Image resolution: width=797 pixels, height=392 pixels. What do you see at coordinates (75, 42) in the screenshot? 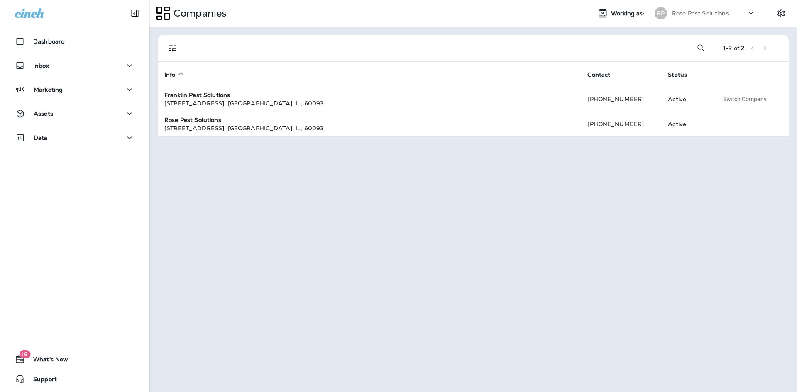
I see `button: Dashboard` at bounding box center [75, 42].